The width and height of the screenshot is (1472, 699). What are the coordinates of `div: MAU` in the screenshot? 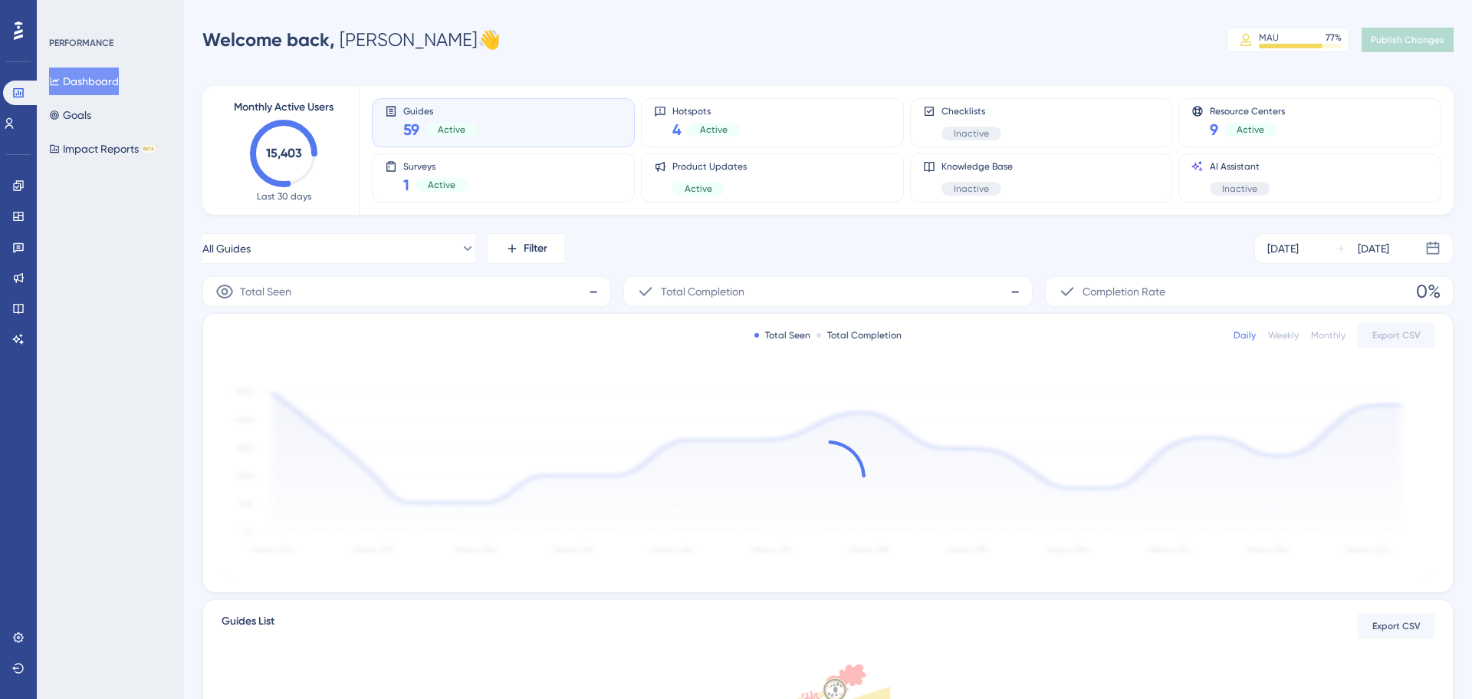 It's located at (1269, 38).